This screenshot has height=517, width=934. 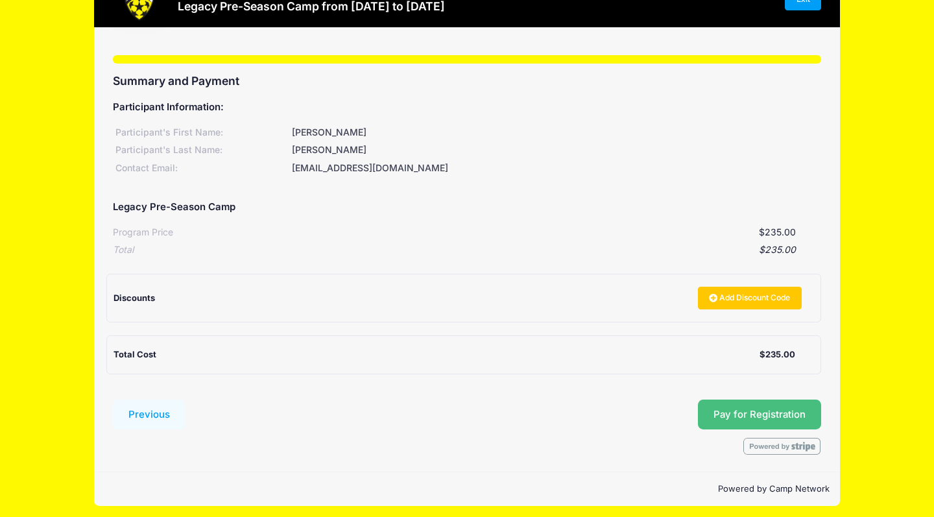 I want to click on div: Contact Email:, so click(x=201, y=168).